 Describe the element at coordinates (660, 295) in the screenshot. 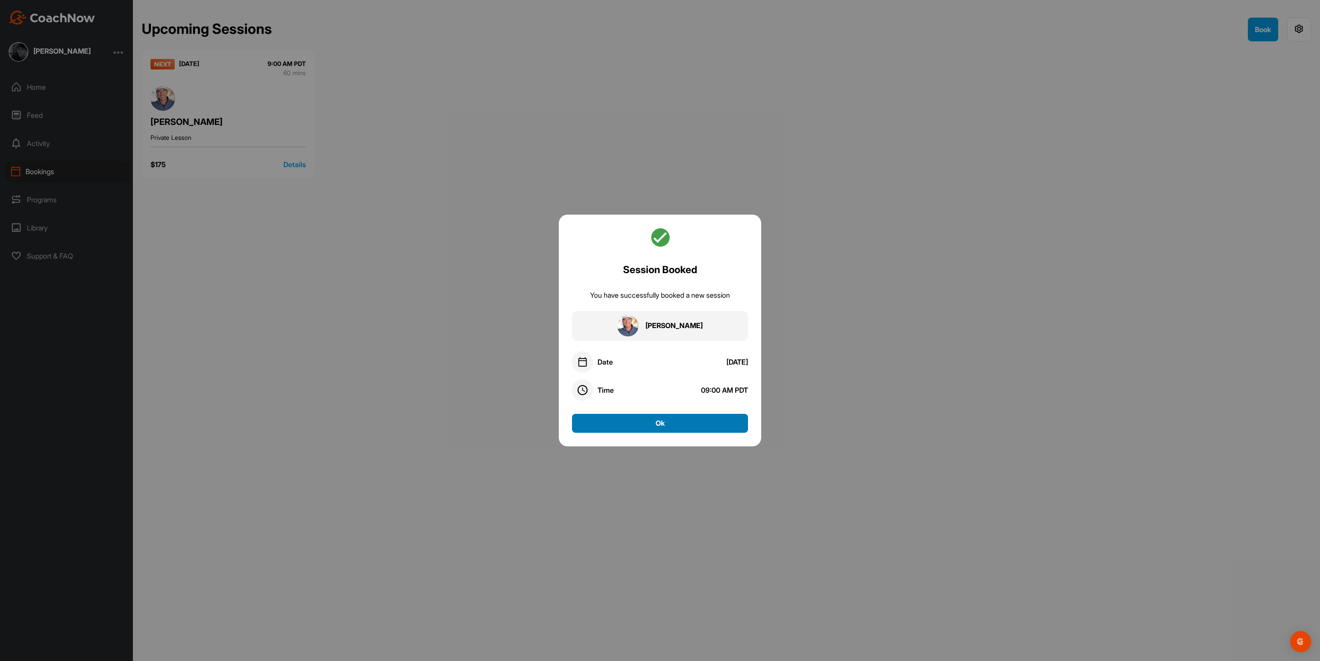

I see `div: You have successfully booked a new session` at that location.